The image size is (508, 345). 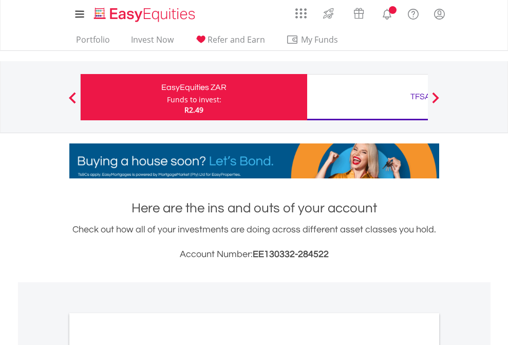 I want to click on a: Portfolio, so click(x=93, y=42).